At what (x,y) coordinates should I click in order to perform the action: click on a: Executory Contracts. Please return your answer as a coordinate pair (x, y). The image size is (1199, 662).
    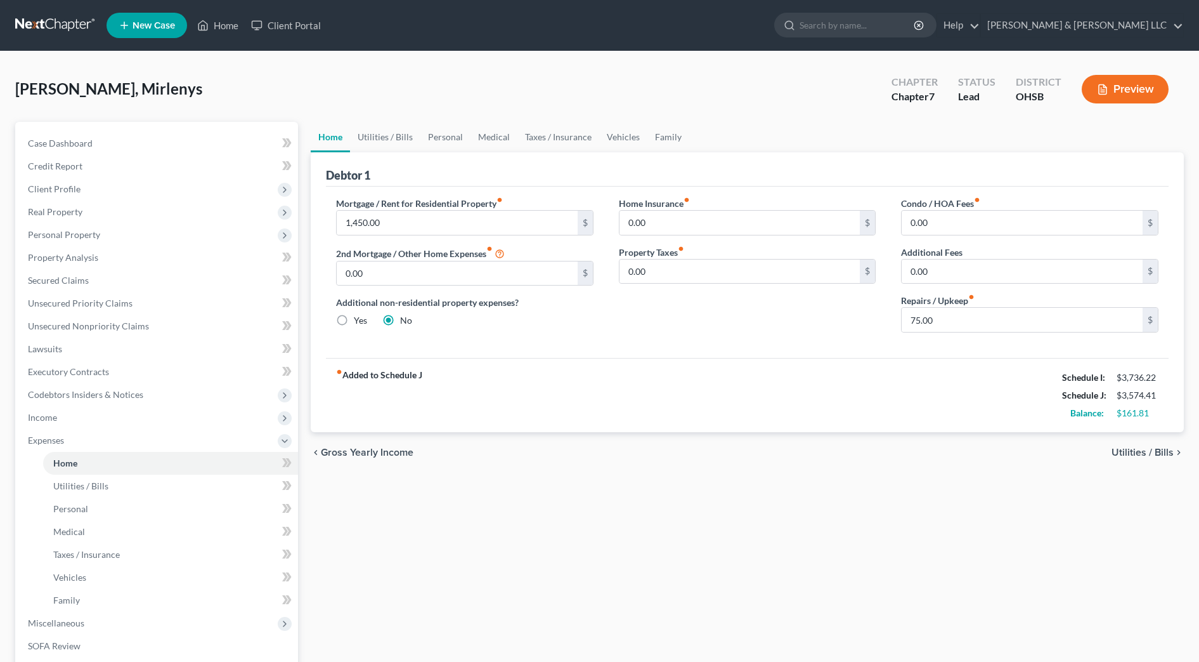
    Looking at the image, I should click on (158, 372).